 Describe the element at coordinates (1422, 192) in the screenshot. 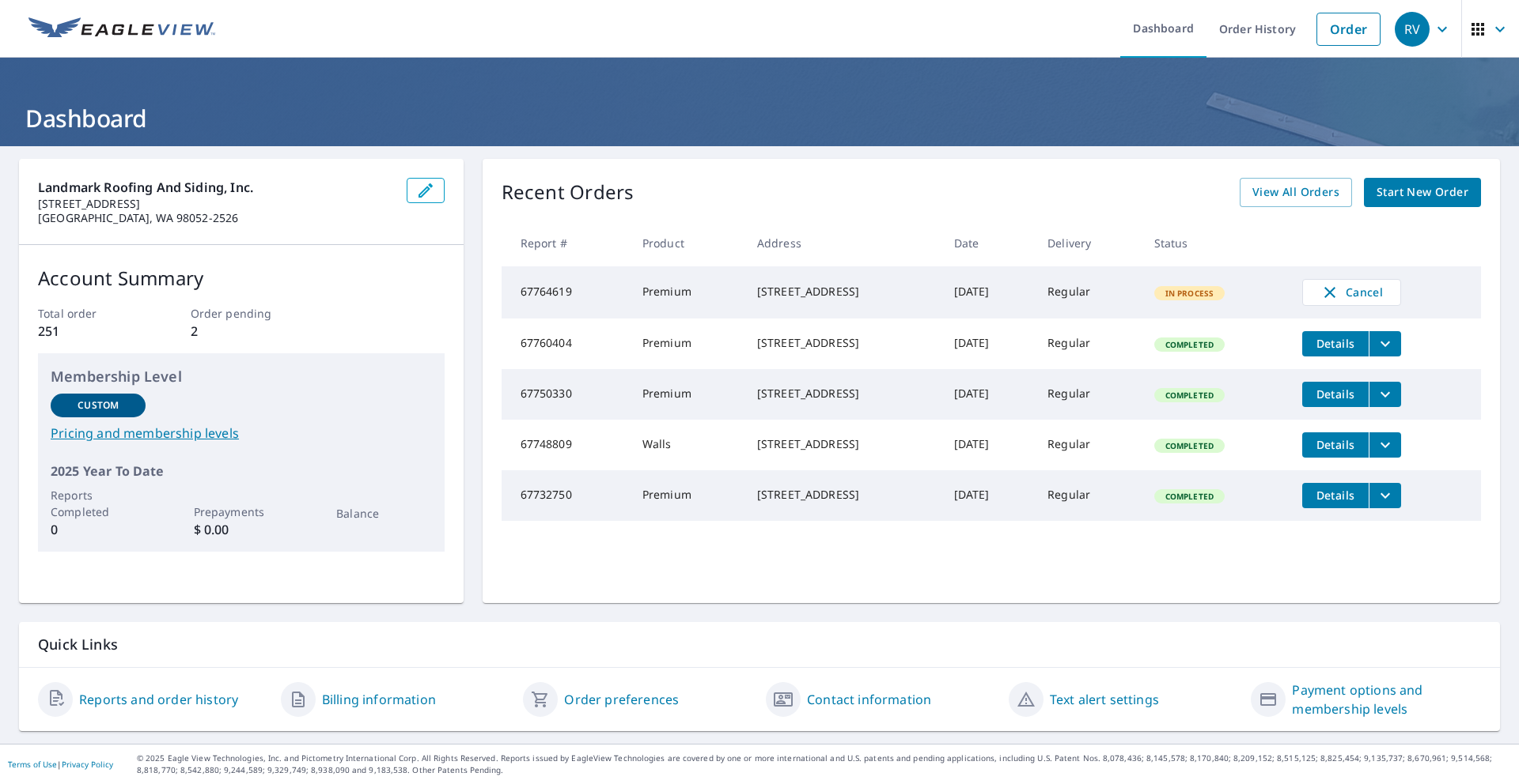

I see `span: Start New Order` at that location.